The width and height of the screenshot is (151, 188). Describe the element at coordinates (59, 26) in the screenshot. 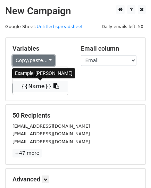

I see `a: Untitled spreadsheet` at that location.